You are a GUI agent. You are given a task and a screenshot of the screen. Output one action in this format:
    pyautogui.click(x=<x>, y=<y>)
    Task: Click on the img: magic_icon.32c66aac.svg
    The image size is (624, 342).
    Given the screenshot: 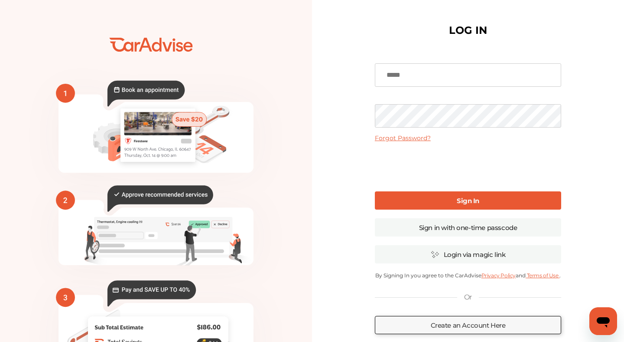 What is the action you would take?
    pyautogui.click(x=435, y=254)
    